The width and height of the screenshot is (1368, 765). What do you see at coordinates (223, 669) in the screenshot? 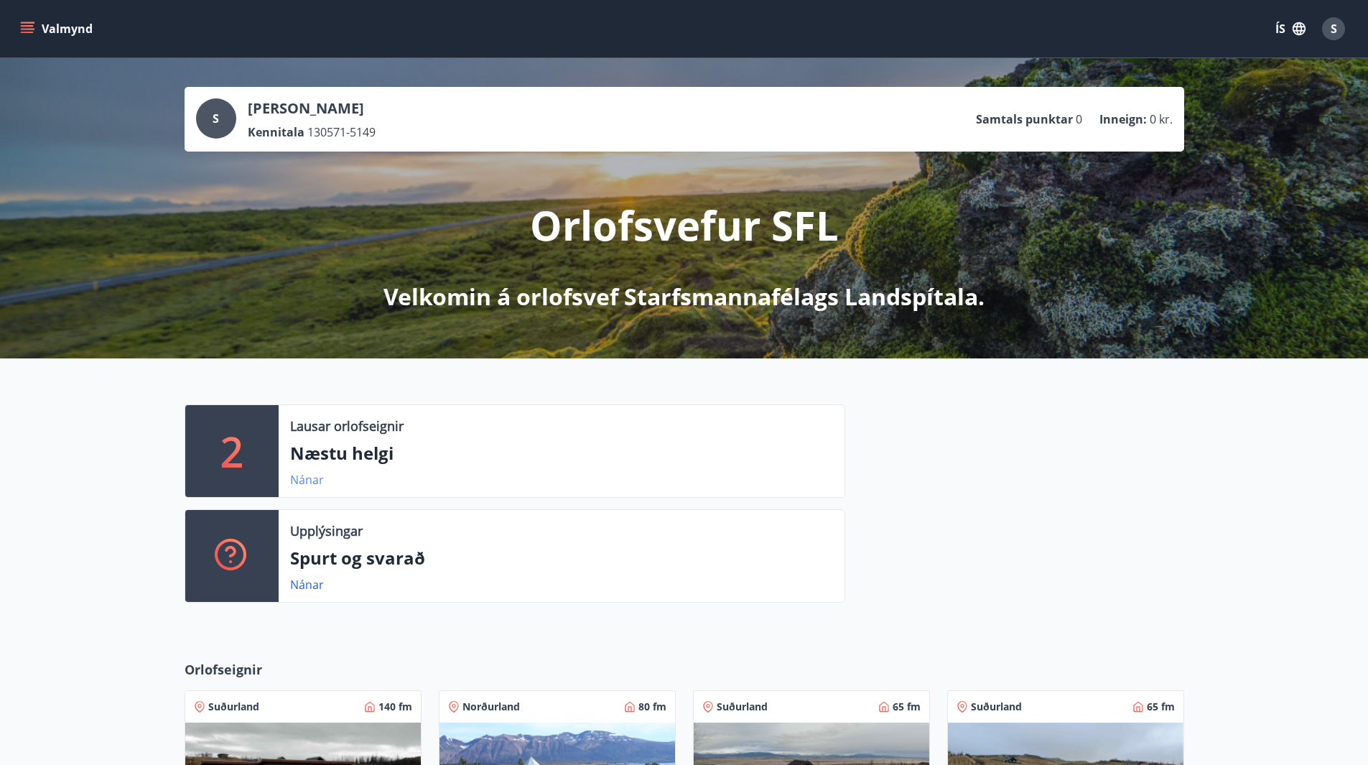
I see `span: Orlofseignir` at bounding box center [223, 669].